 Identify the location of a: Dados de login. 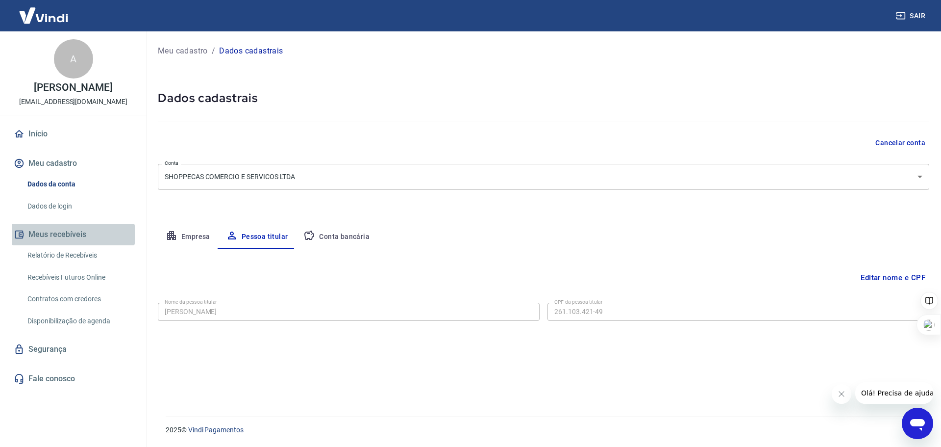
(79, 206).